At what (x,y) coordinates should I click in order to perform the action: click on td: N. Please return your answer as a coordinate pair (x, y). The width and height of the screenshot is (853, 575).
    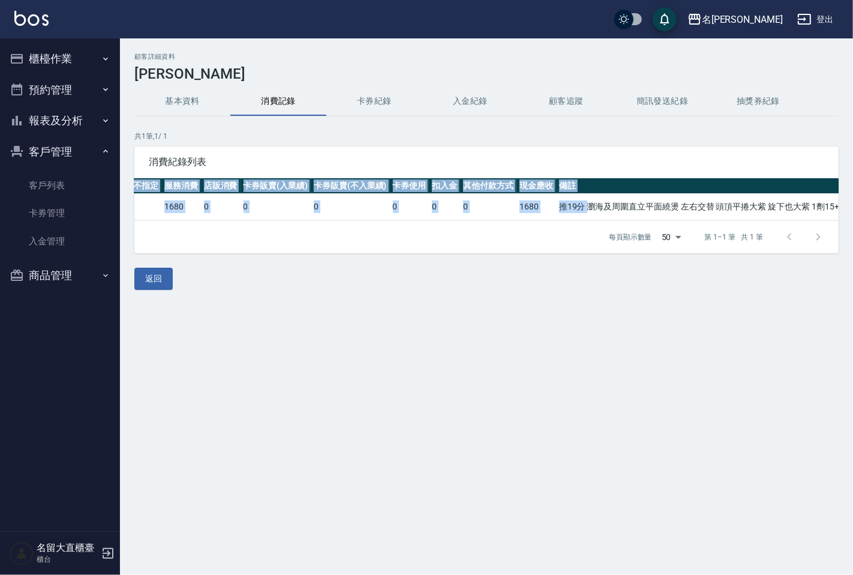
    Looking at the image, I should click on (136, 207).